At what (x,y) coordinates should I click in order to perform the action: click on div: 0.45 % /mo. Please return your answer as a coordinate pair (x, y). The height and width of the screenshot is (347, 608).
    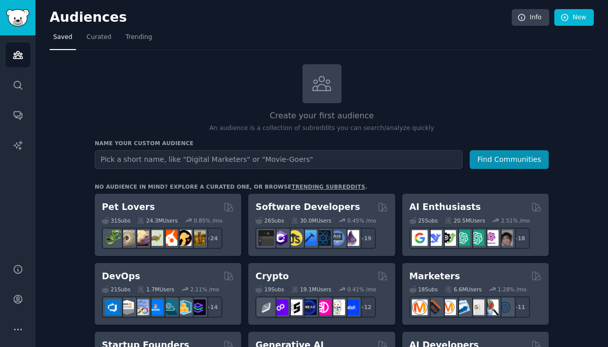
    Looking at the image, I should click on (362, 221).